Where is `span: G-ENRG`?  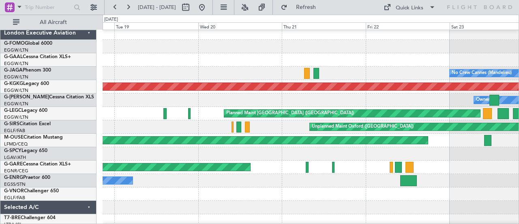 span: G-ENRG is located at coordinates (13, 177).